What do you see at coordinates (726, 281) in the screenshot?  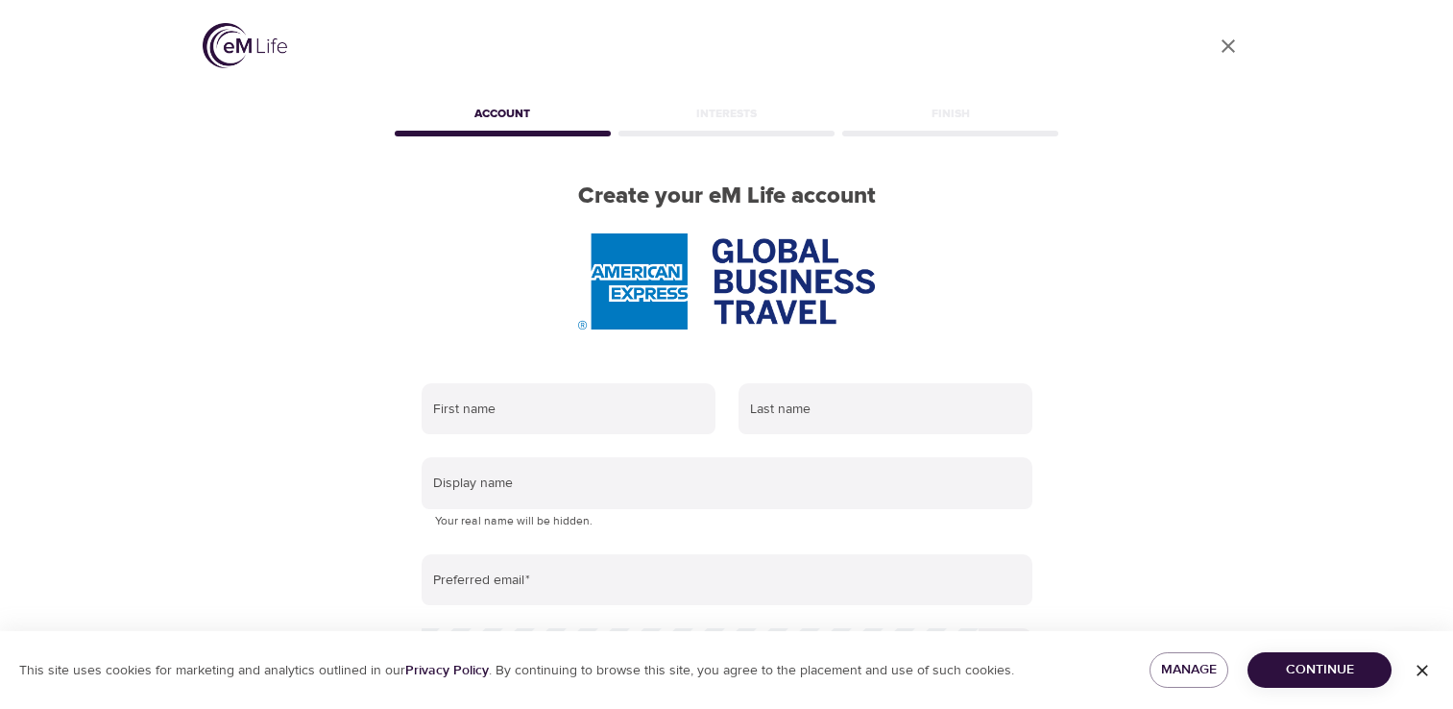 I see `img: AmEx%20GBT%20logo.png` at bounding box center [726, 281].